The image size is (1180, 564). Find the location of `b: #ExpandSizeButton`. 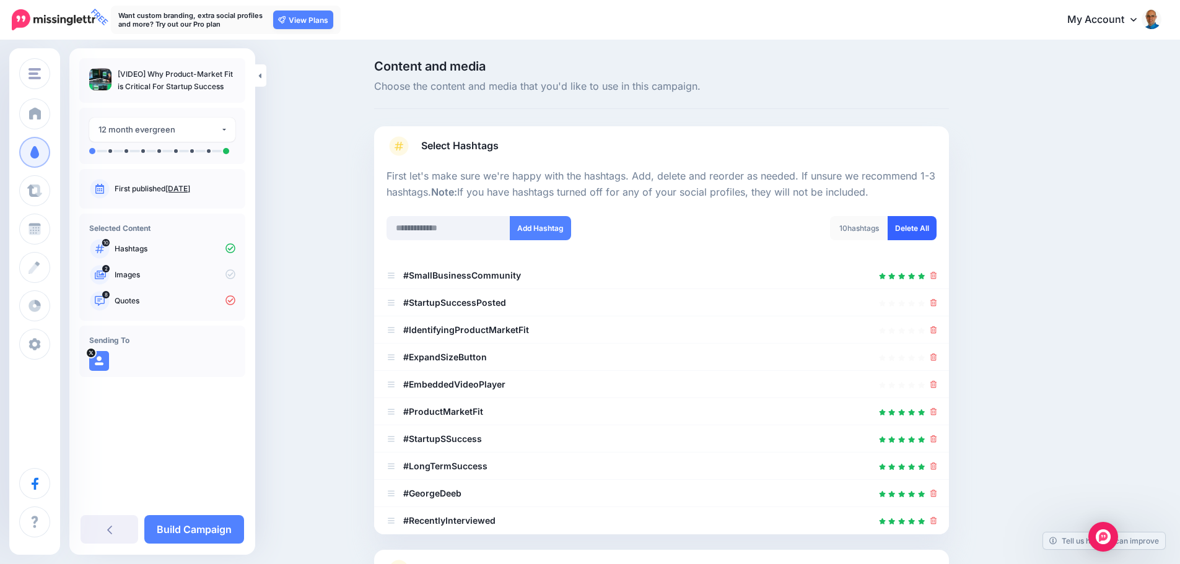

b: #ExpandSizeButton is located at coordinates (445, 357).